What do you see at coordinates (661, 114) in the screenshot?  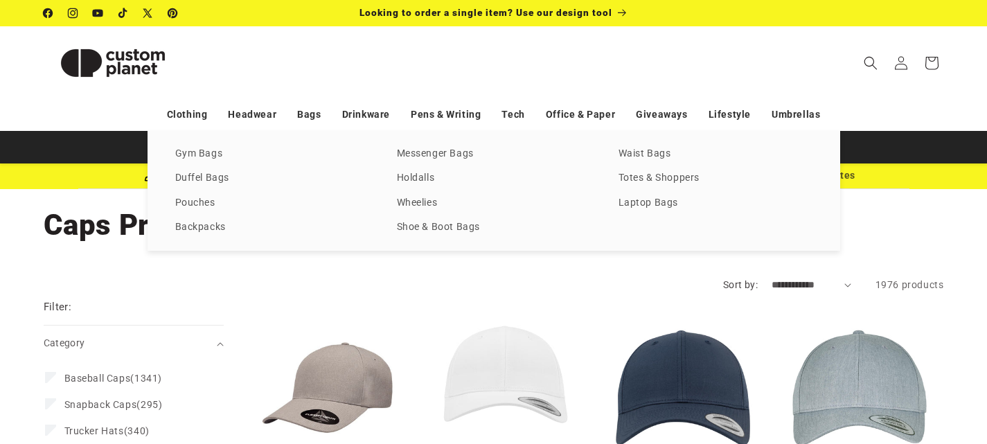 I see `a: Giveaways` at bounding box center [661, 114].